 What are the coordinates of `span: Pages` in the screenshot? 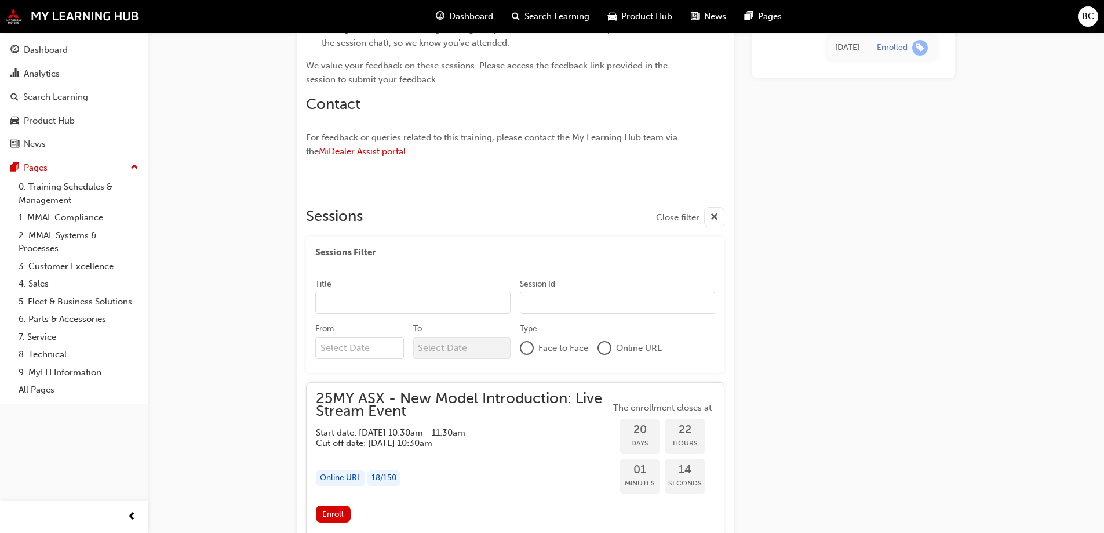 It's located at (770, 16).